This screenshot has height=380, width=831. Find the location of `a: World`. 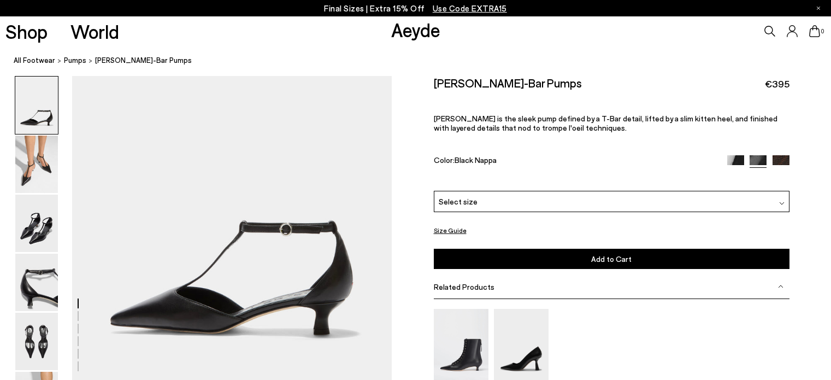

a: World is located at coordinates (94, 31).